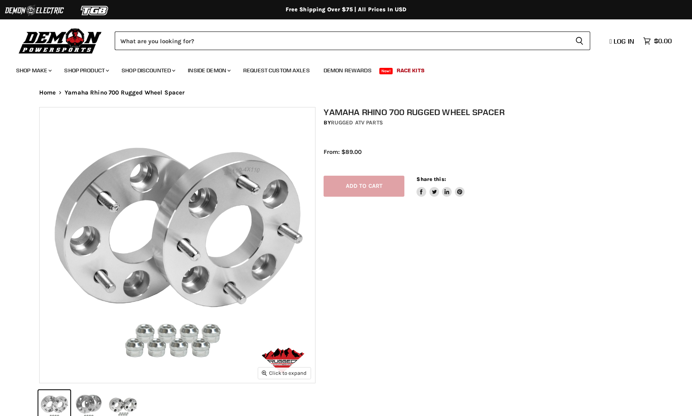 This screenshot has width=692, height=416. What do you see at coordinates (386, 71) in the screenshot?
I see `span: New!` at bounding box center [386, 71].